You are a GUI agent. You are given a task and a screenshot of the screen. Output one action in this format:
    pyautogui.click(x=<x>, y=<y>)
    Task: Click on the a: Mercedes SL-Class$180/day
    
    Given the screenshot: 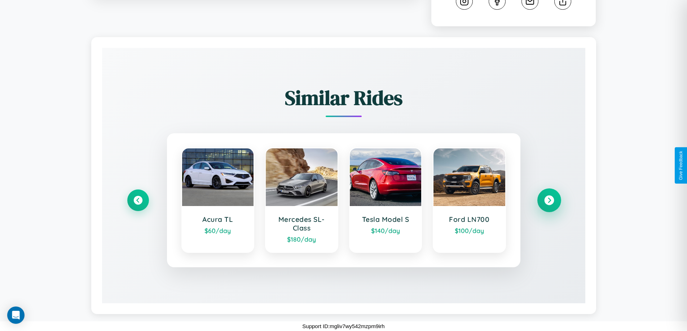 What is the action you would take?
    pyautogui.click(x=301, y=200)
    